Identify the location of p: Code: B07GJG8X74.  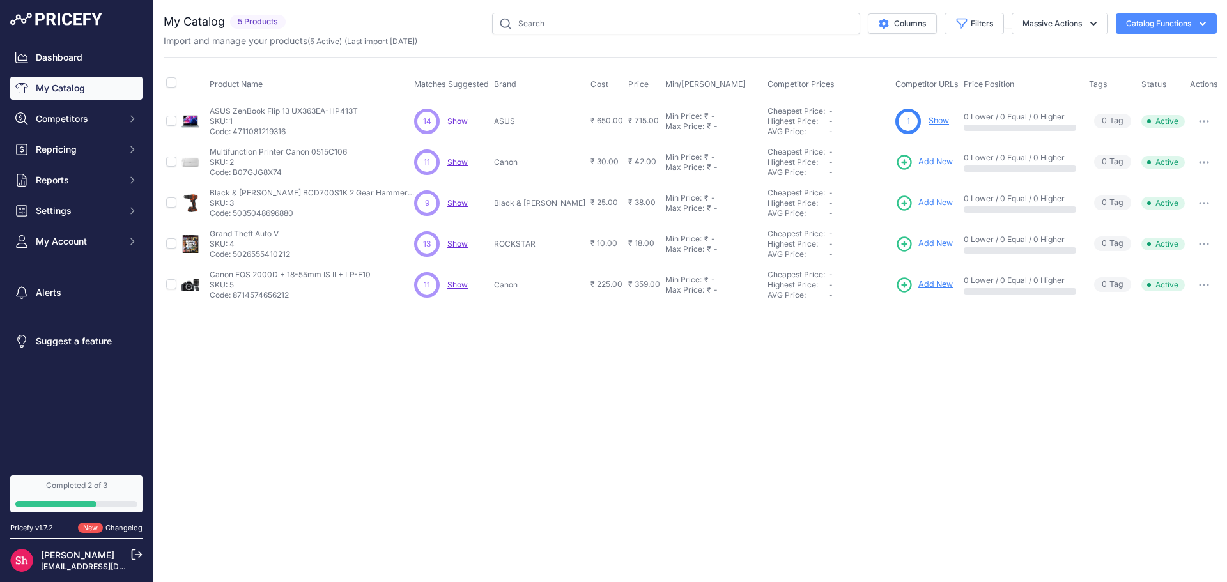
(278, 173).